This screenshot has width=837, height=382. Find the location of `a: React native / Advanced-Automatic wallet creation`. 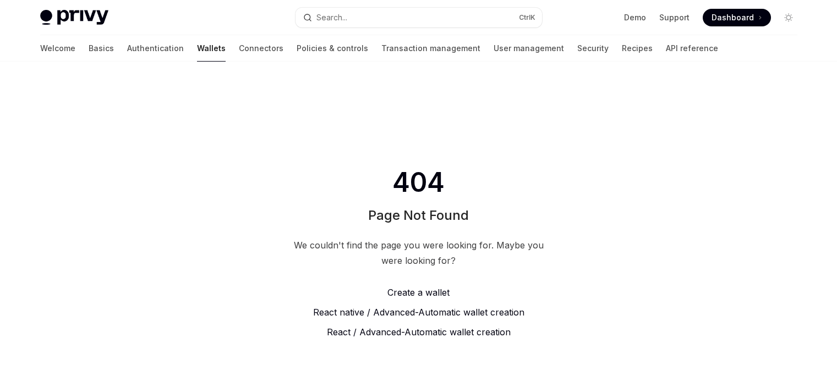

a: React native / Advanced-Automatic wallet creation is located at coordinates (419, 313).